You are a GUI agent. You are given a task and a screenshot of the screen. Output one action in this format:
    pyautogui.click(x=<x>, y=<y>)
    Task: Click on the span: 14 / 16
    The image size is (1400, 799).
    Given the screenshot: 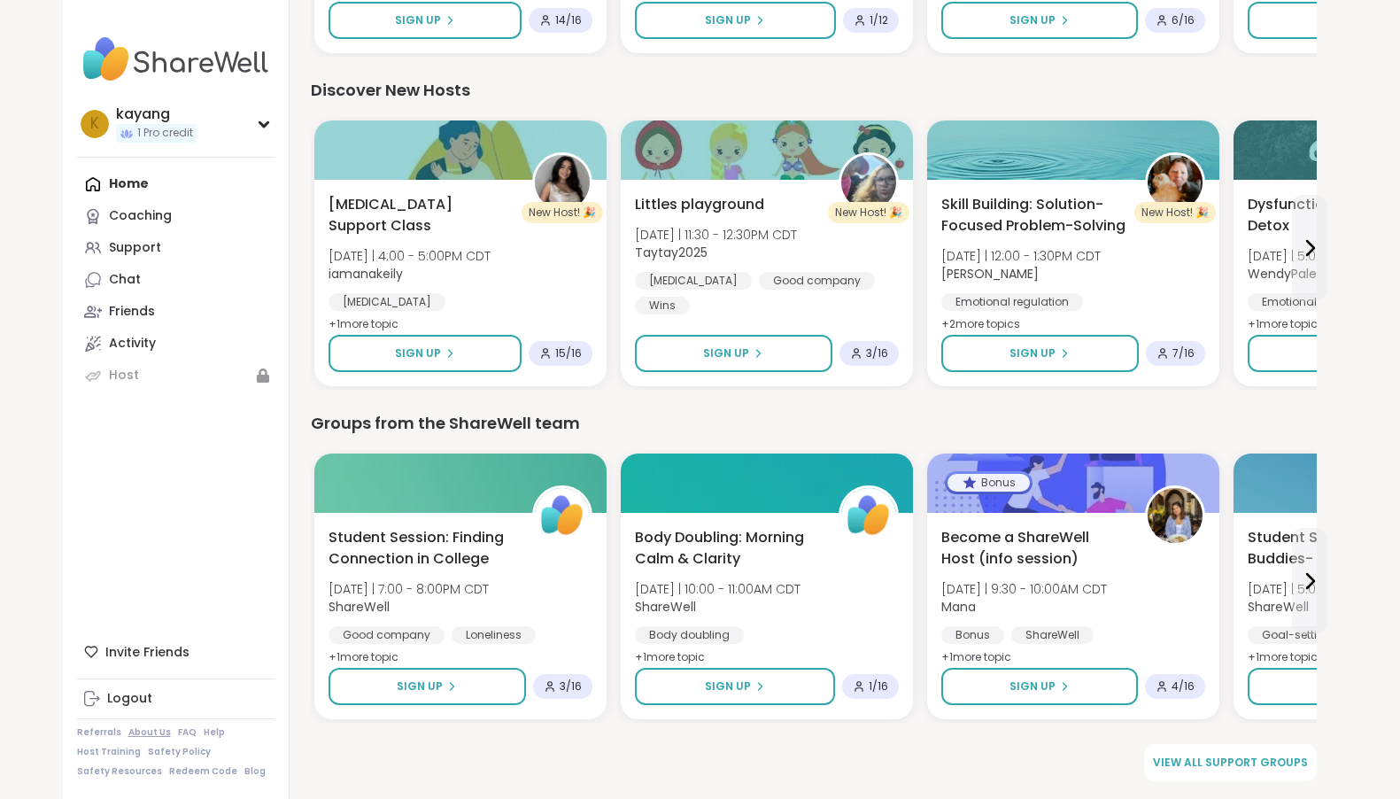 What is the action you would take?
    pyautogui.click(x=569, y=20)
    